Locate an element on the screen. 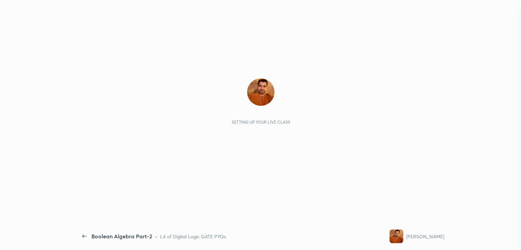 The height and width of the screenshot is (250, 521). div: Setting up your live class is located at coordinates (261, 122).